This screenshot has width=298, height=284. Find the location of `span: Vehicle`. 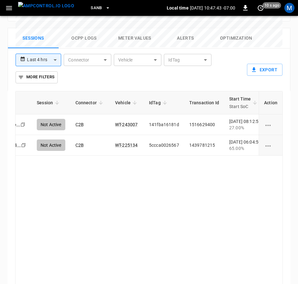

span: Vehicle is located at coordinates (127, 103).